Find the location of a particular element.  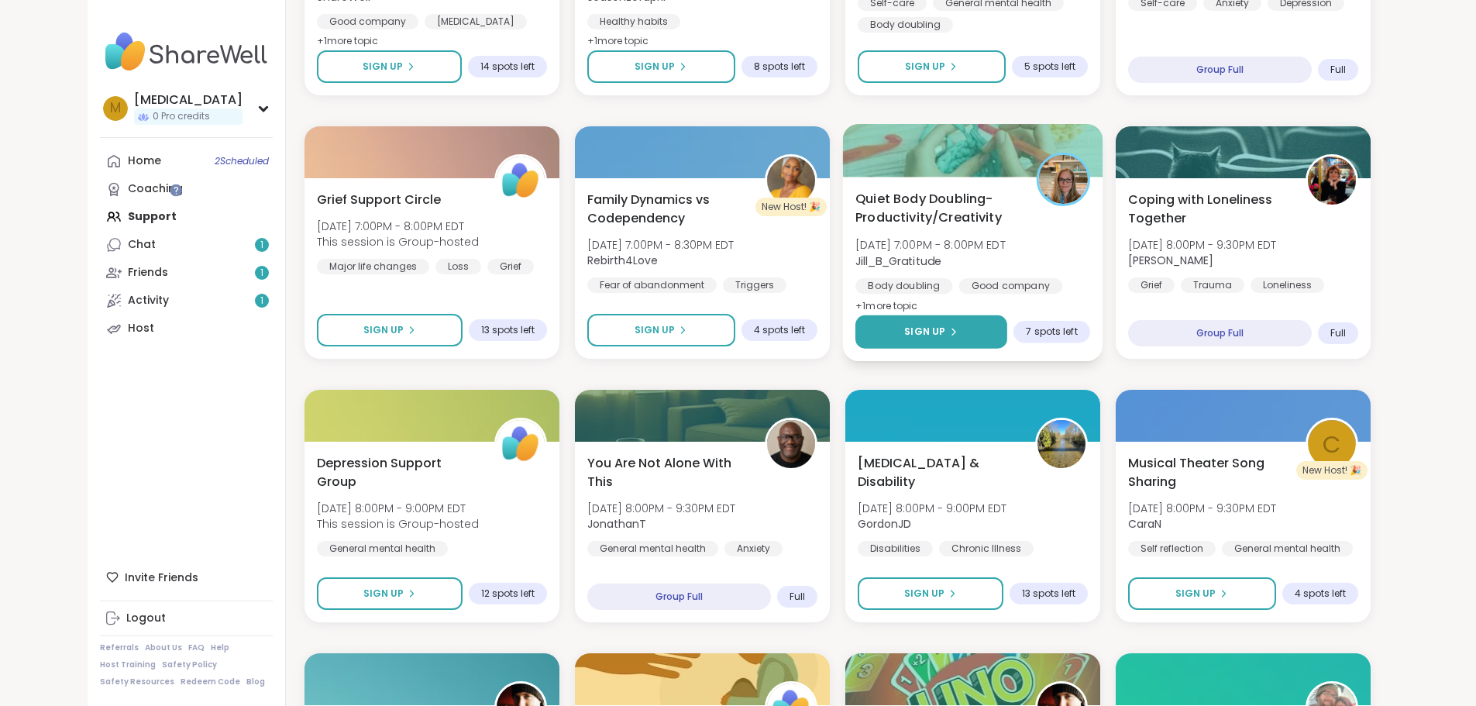

span: 0 Pro credits is located at coordinates (181, 116).